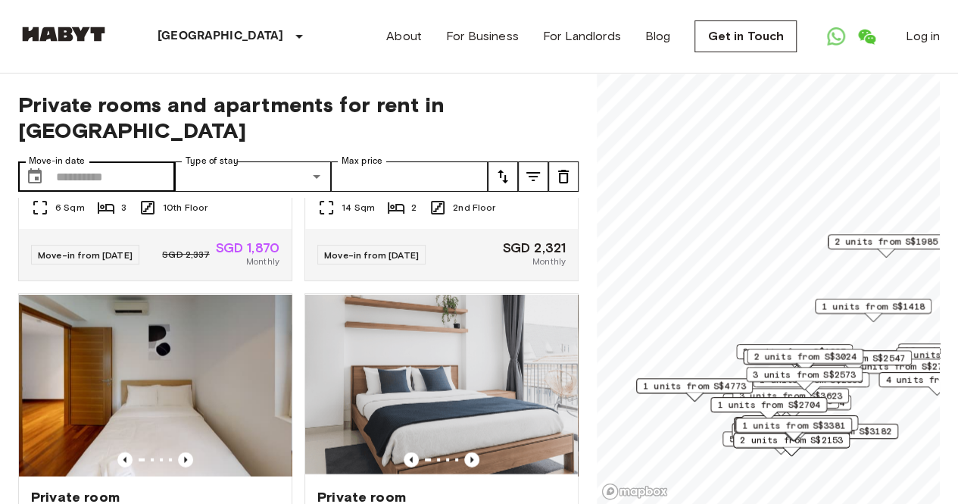 The width and height of the screenshot is (958, 504). Describe the element at coordinates (186, 207) in the screenshot. I see `span: 10th Floor` at that location.